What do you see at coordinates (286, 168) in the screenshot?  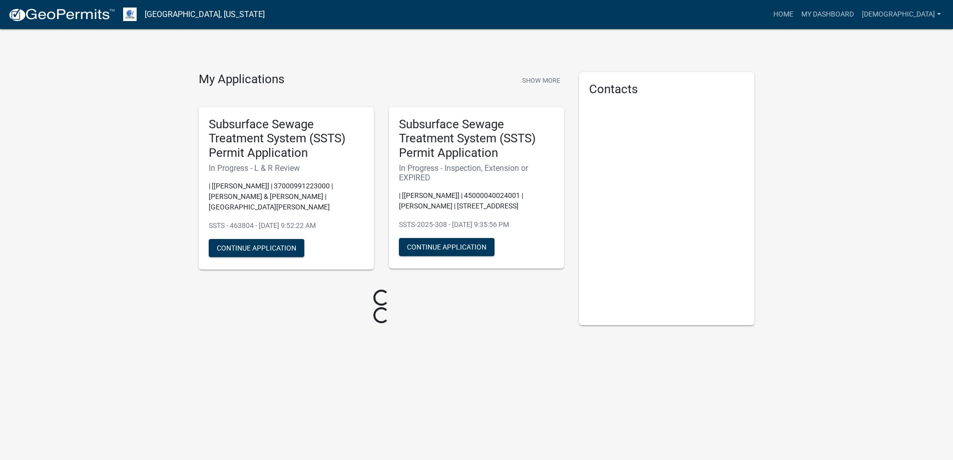 I see `h6: In Progress - L & R Review` at bounding box center [286, 168].